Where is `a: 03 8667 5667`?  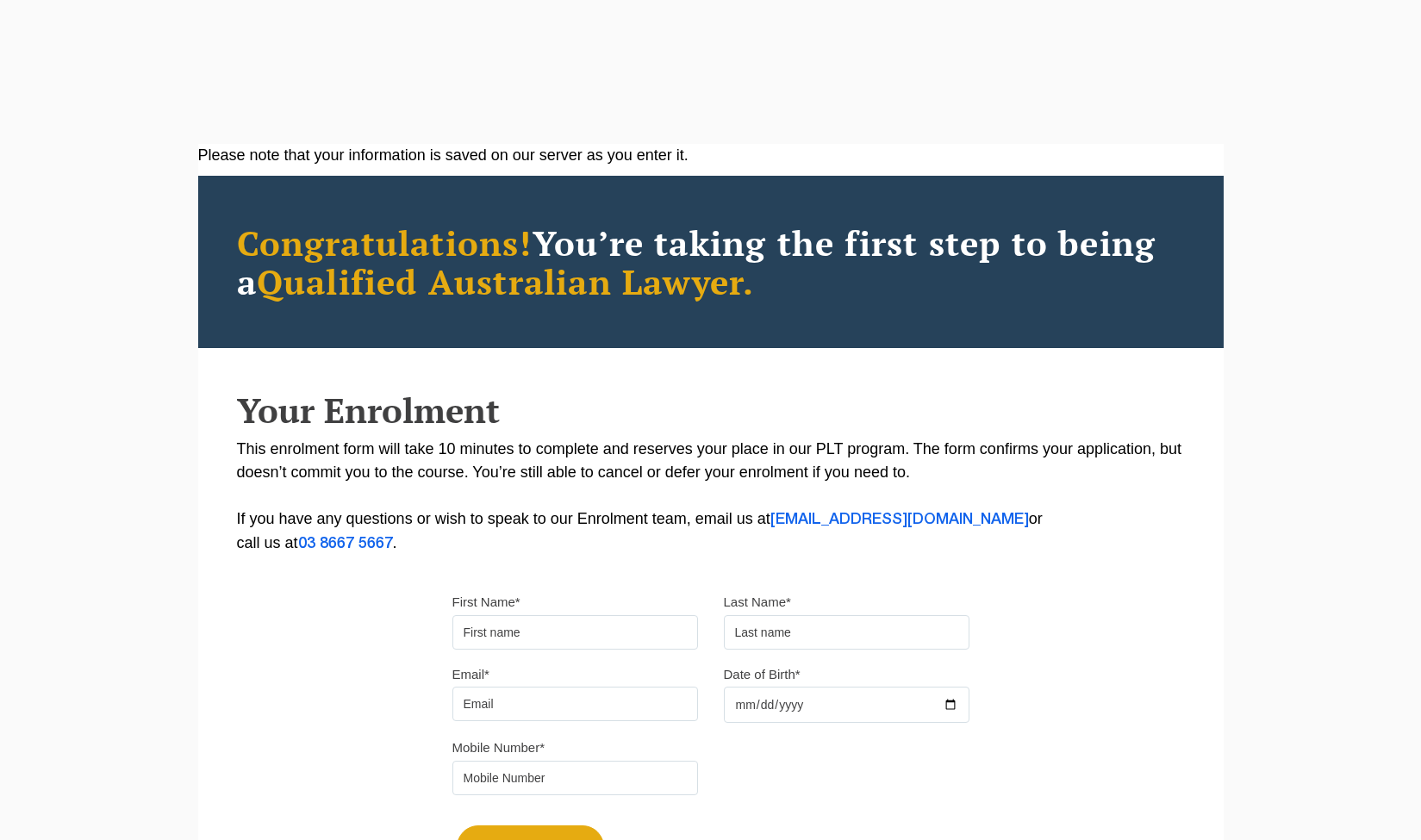
a: 03 8667 5667 is located at coordinates (346, 543).